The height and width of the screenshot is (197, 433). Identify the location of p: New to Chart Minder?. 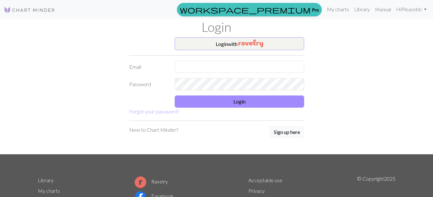
(154, 130).